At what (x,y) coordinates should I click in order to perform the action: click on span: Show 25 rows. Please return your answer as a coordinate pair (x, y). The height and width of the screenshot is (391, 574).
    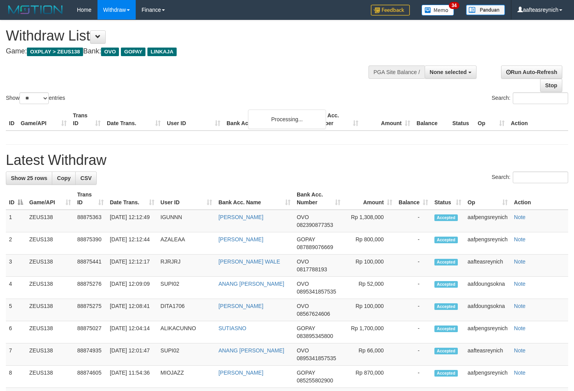
    Looking at the image, I should click on (29, 178).